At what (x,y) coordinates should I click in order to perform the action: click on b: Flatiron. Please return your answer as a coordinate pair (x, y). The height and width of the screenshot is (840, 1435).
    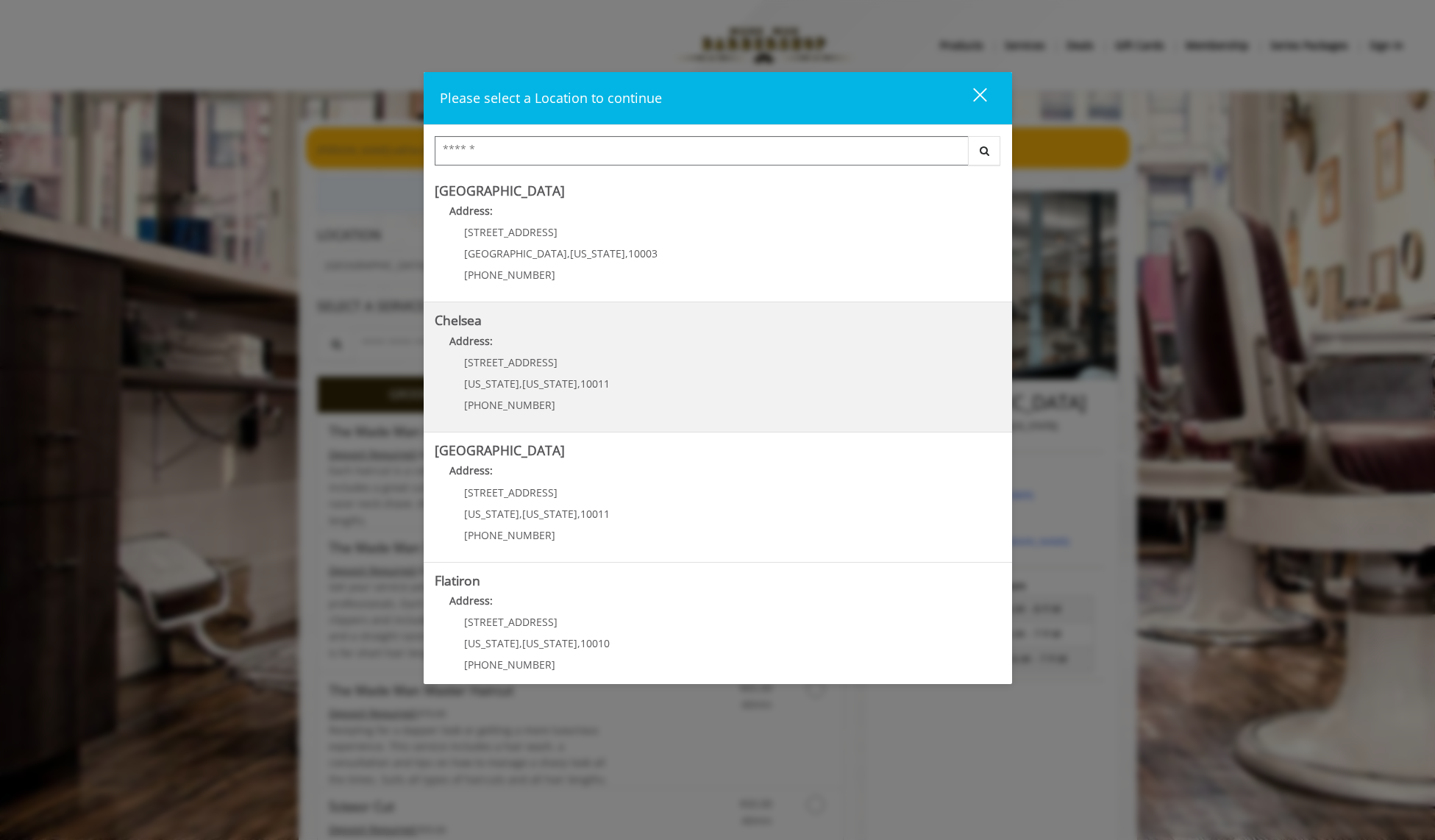
    Looking at the image, I should click on (458, 580).